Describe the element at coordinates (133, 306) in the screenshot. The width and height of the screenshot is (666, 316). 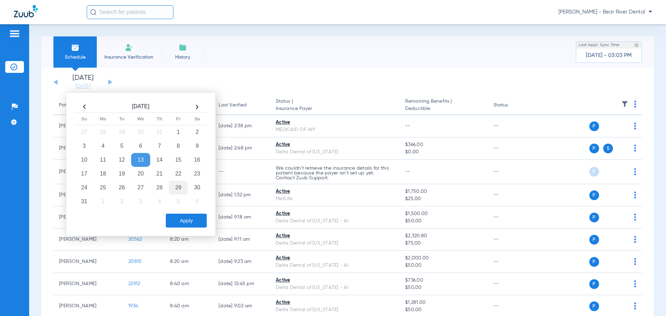
I see `span: 1934` at that location.